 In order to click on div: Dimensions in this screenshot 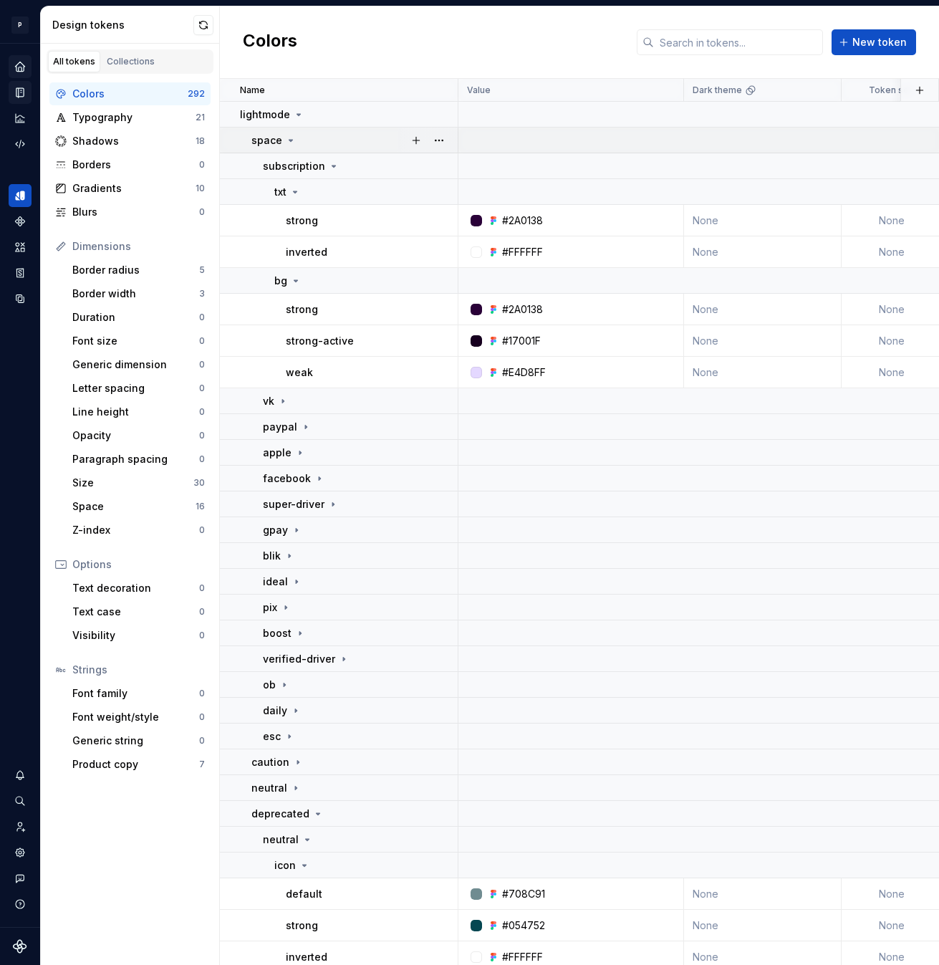, I will do `click(138, 246)`.